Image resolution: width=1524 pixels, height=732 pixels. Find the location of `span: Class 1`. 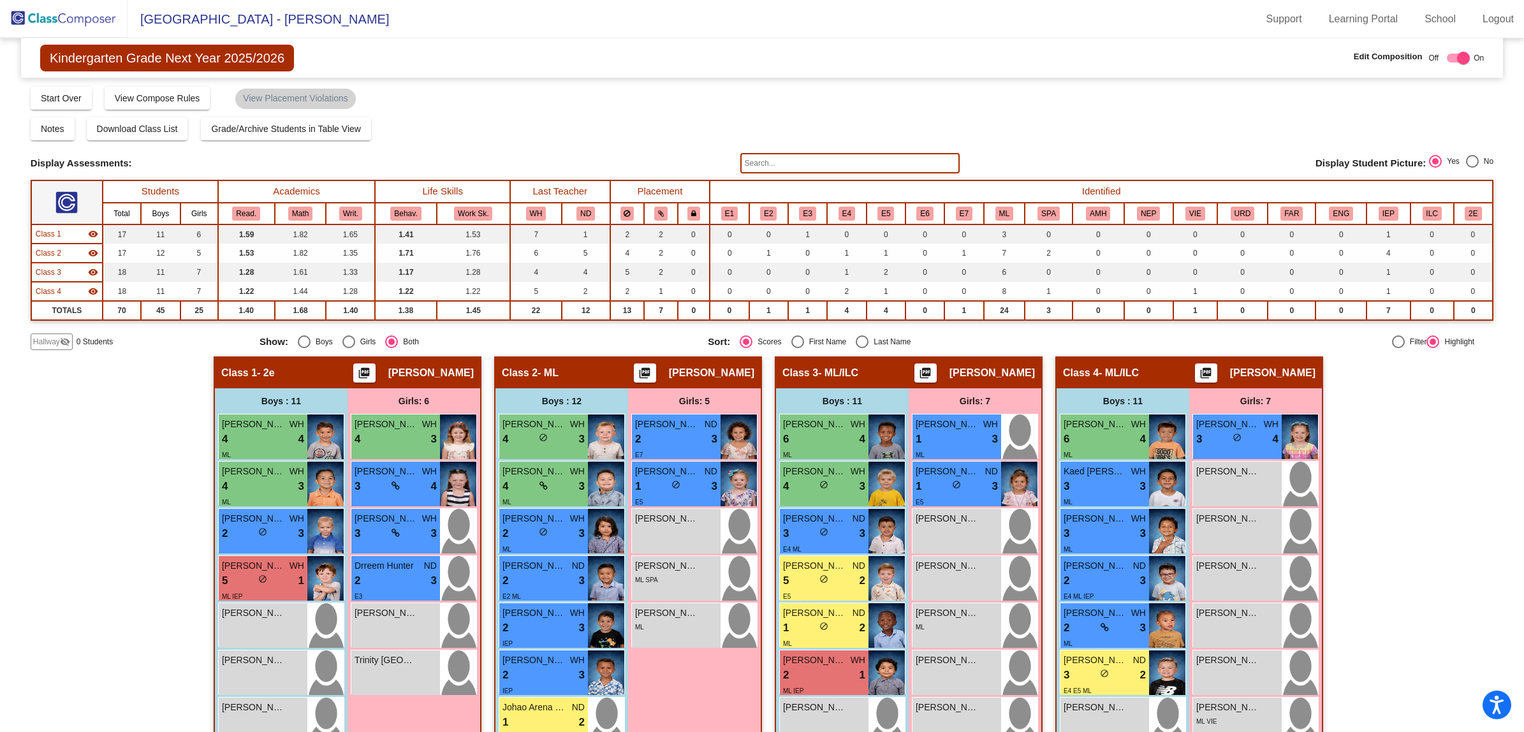

span: Class 1 is located at coordinates (239, 373).